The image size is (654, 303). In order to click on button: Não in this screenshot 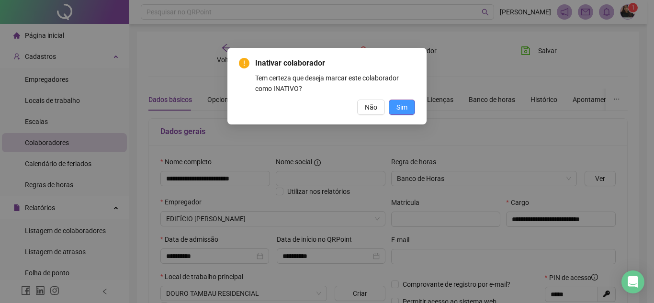, I will do `click(371, 107)`.